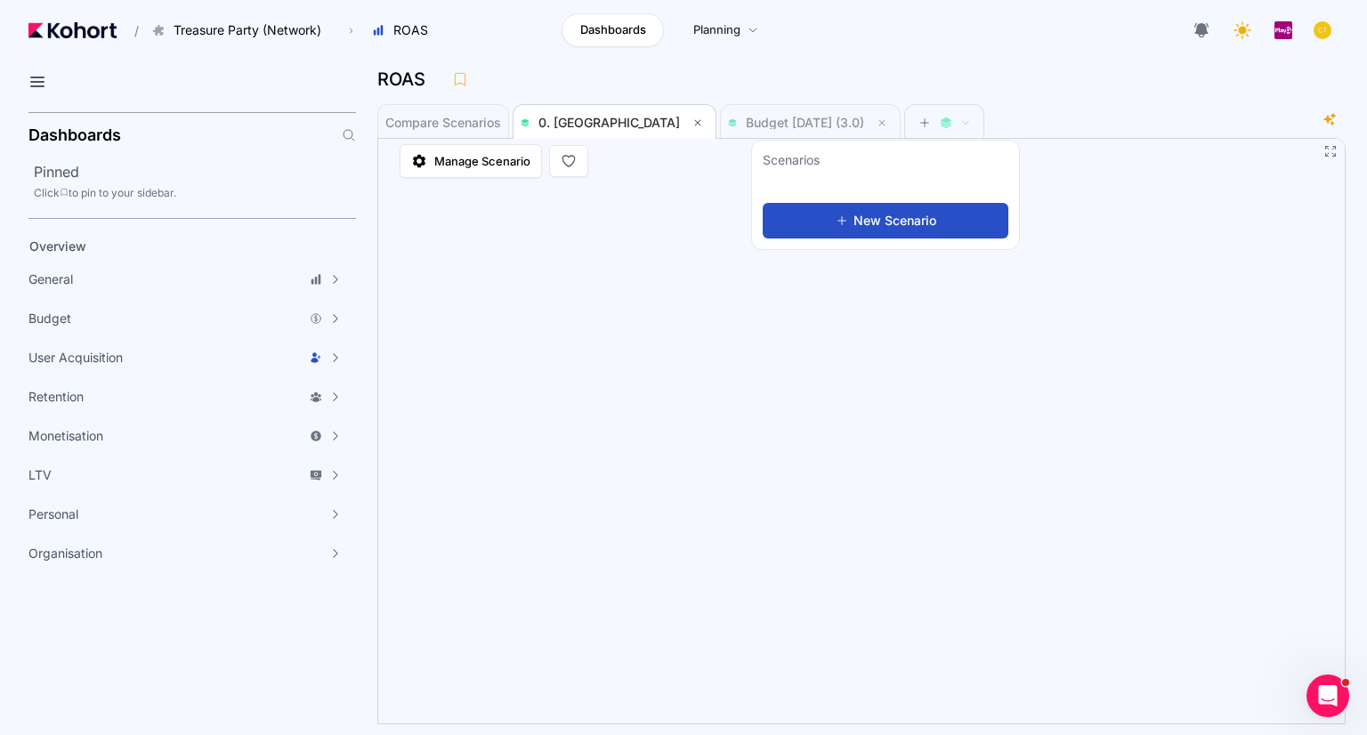 This screenshot has width=1367, height=735. I want to click on span: Retention, so click(56, 397).